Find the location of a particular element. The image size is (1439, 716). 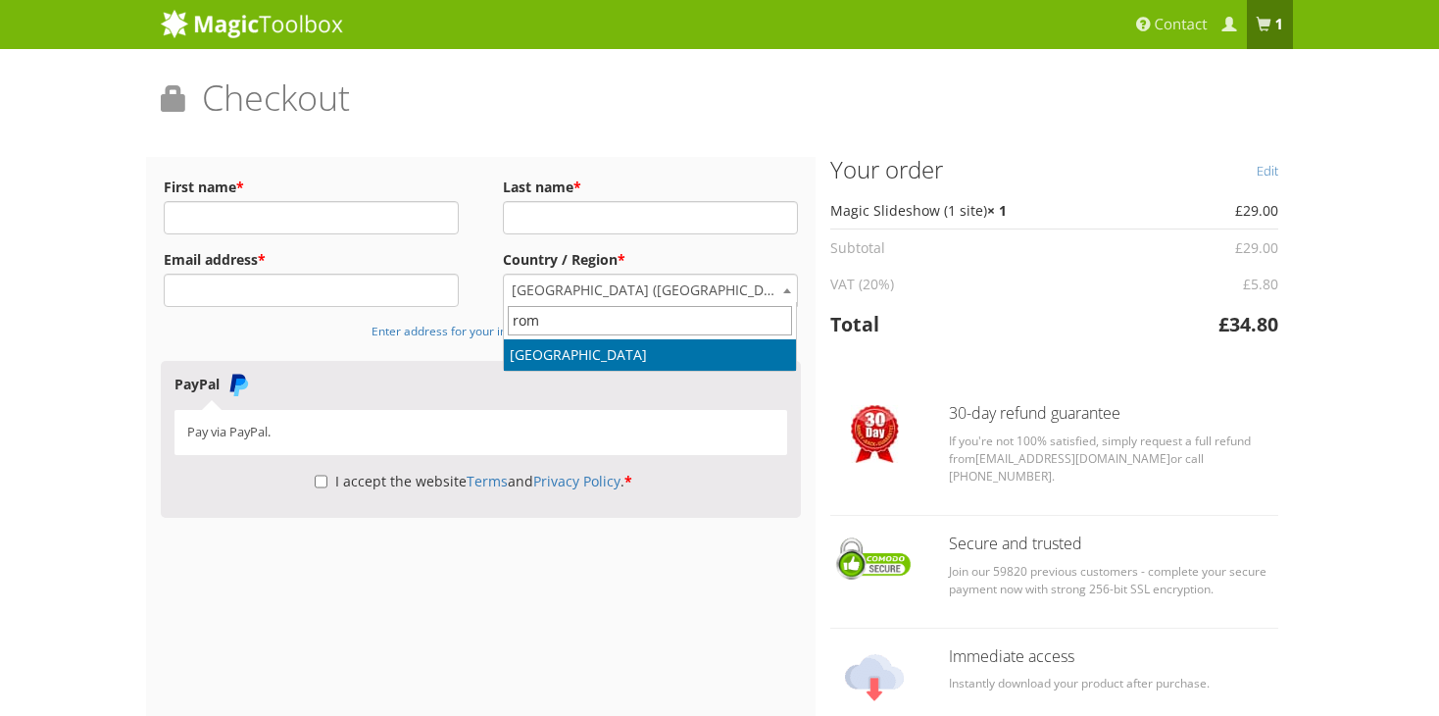

h3: Secure and trusted is located at coordinates (1114, 544).